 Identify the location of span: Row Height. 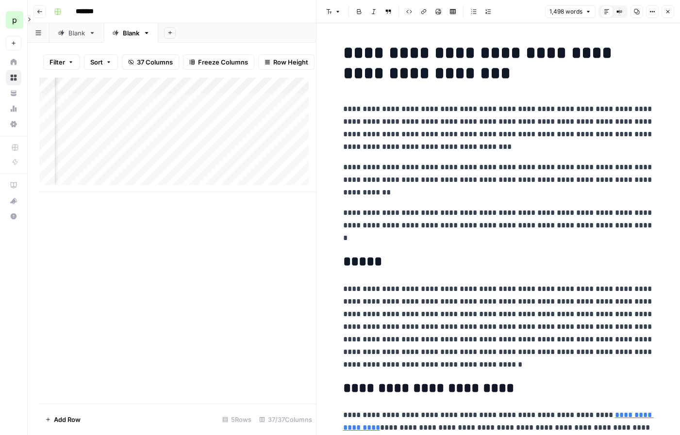
(291, 62).